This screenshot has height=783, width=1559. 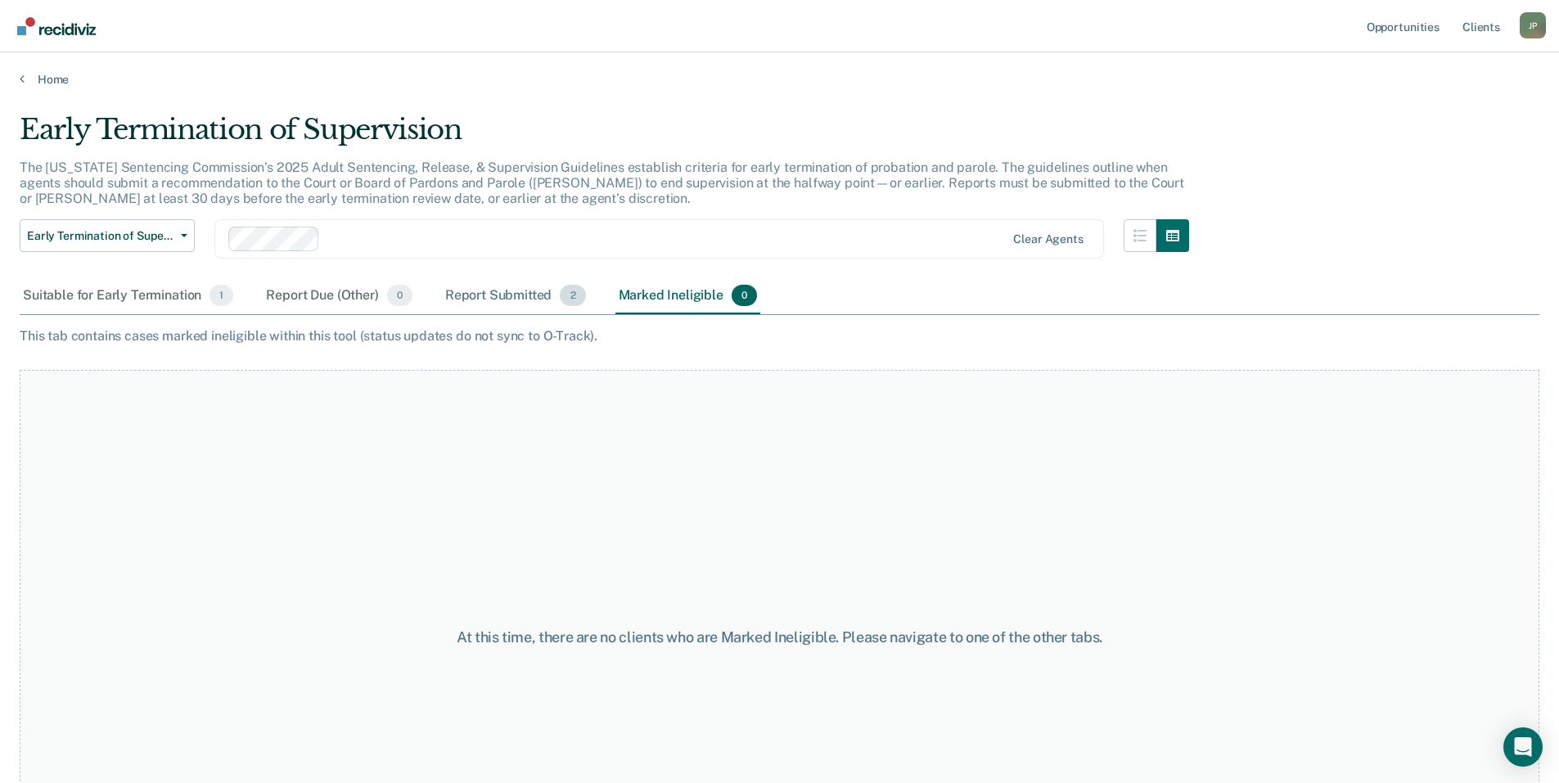 I want to click on div: J P, so click(x=1533, y=25).